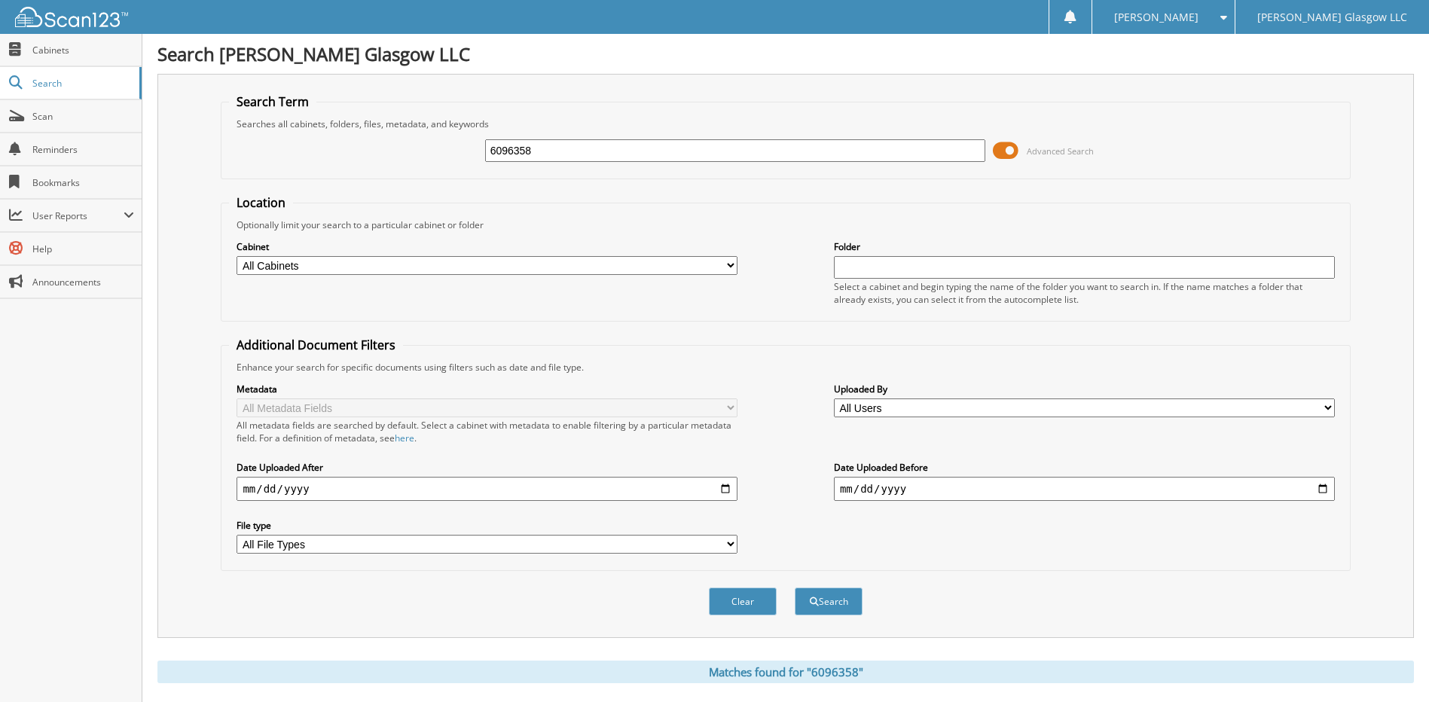  Describe the element at coordinates (486, 525) in the screenshot. I see `label: File type` at that location.